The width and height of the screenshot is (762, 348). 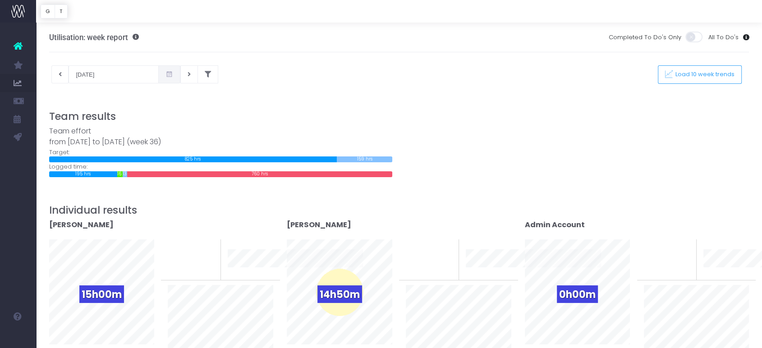 I want to click on div: 825 hrs, so click(x=193, y=159).